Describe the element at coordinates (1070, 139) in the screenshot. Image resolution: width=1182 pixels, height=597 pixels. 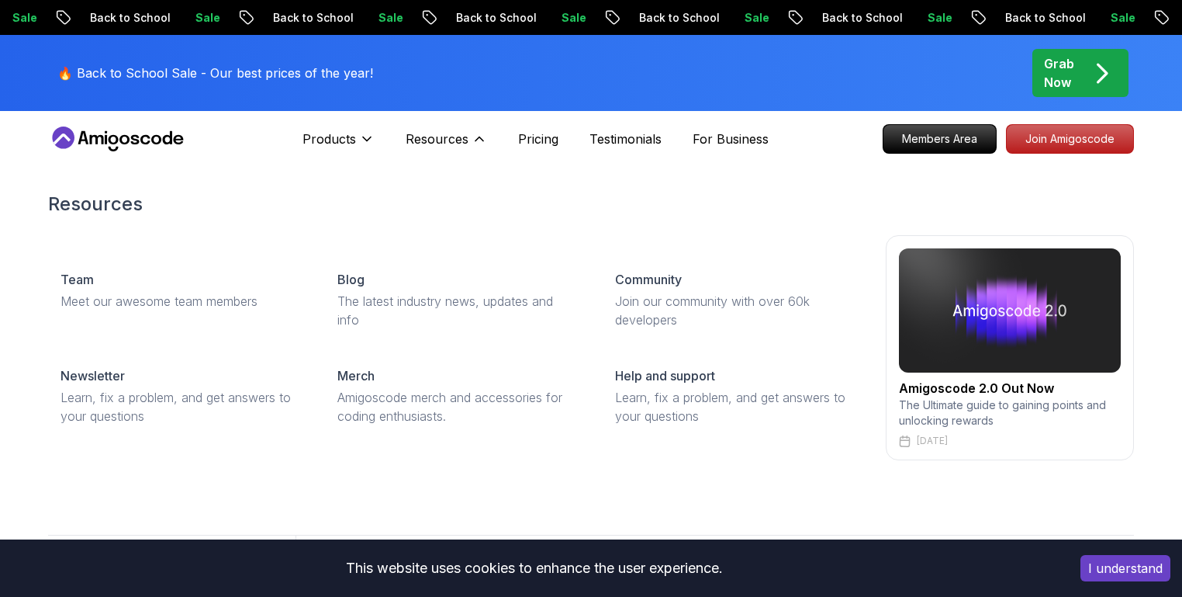
I see `a: Join Amigoscode` at that location.